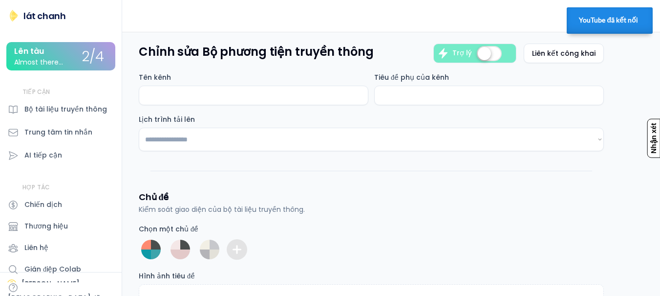  Describe the element at coordinates (443, 53) in the screenshot. I see `div: Sử dụng trợ lý` at that location.